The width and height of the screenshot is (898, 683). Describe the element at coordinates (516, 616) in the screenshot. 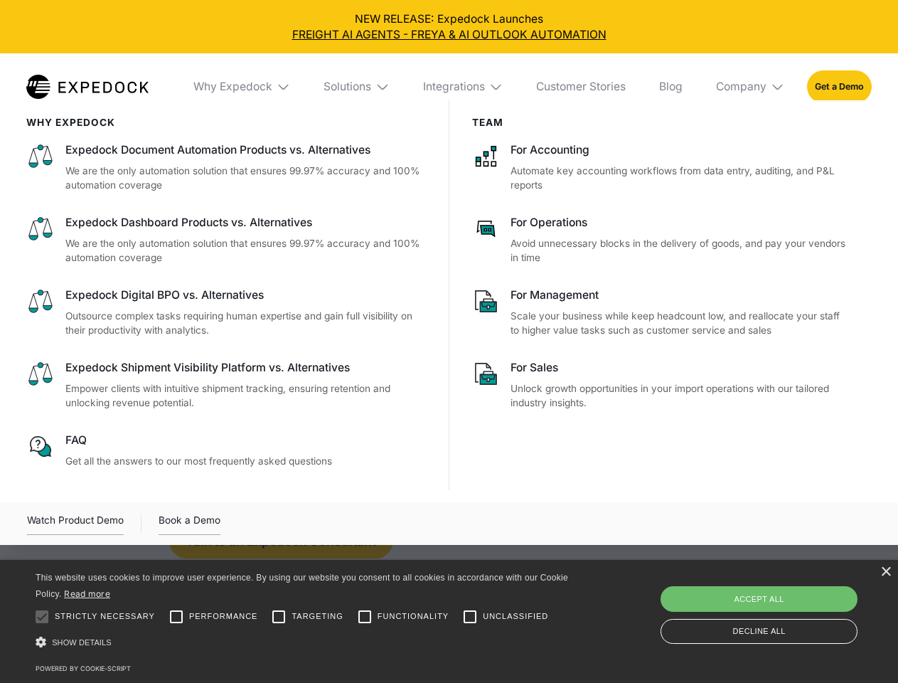

I see `span: Unclassified` at that location.